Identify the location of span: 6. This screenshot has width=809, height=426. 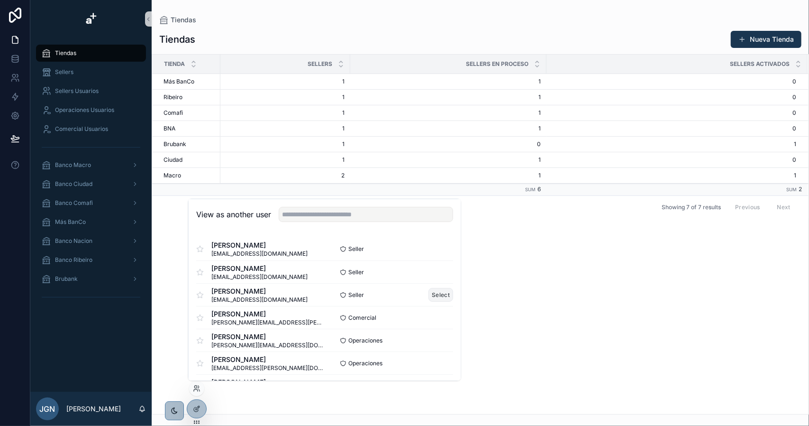
(539, 189).